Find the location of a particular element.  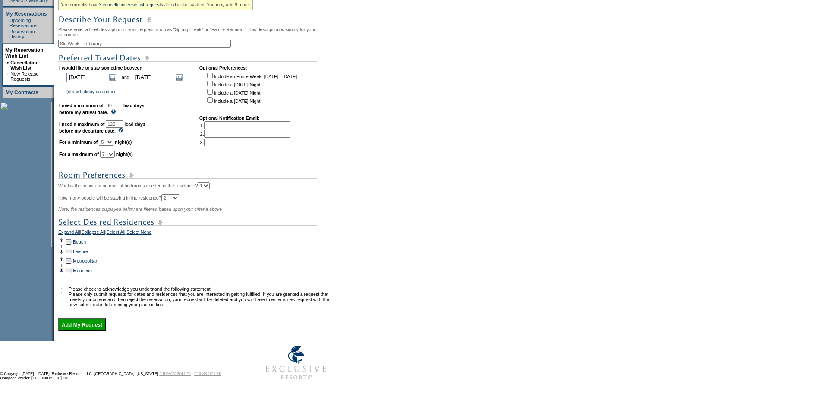

a: Upcoming Reservations is located at coordinates (23, 23).